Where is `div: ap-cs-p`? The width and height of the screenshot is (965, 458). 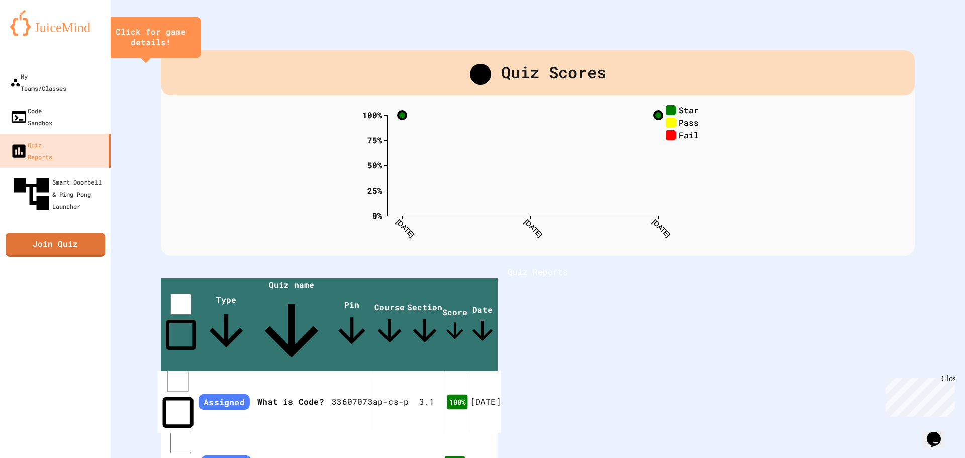
div: ap-cs-p is located at coordinates (390, 401).